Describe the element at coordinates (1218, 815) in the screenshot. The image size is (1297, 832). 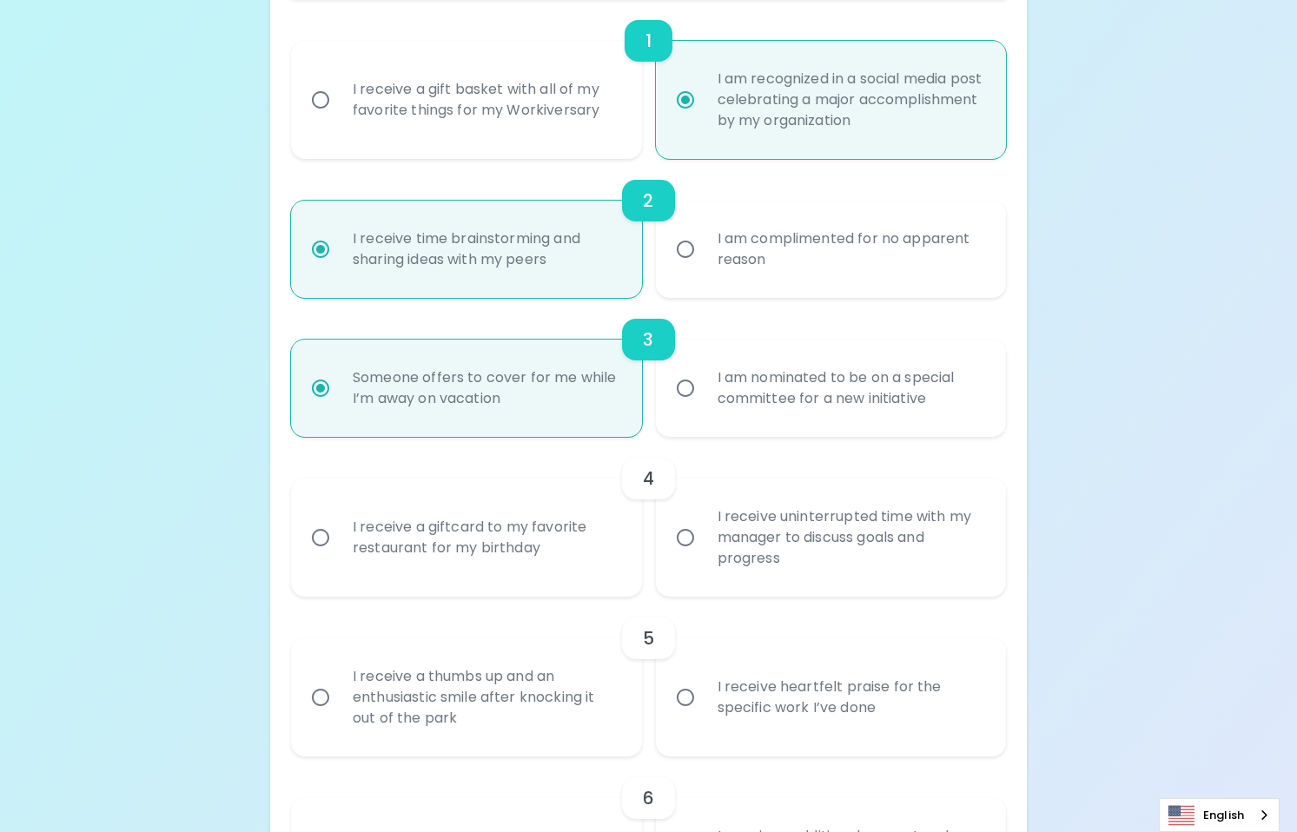
I see `div: Language` at that location.